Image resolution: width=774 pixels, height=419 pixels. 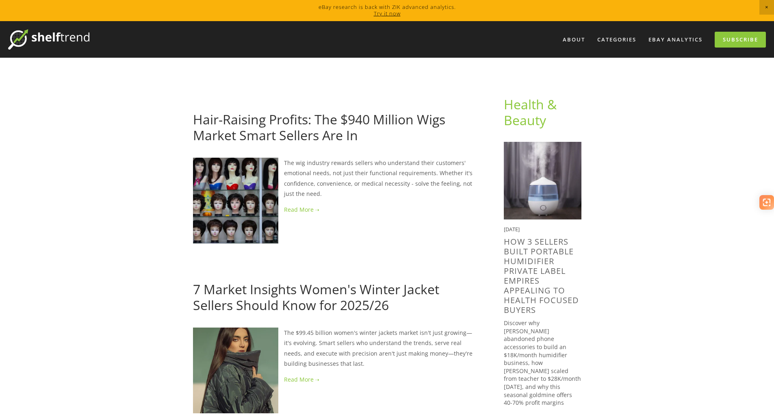 What do you see at coordinates (543, 180) in the screenshot?
I see `img: How 3 Sellers Built Portable Humidifier Private Label Empires Appealing To Health Focused Buyers` at bounding box center [543, 180].